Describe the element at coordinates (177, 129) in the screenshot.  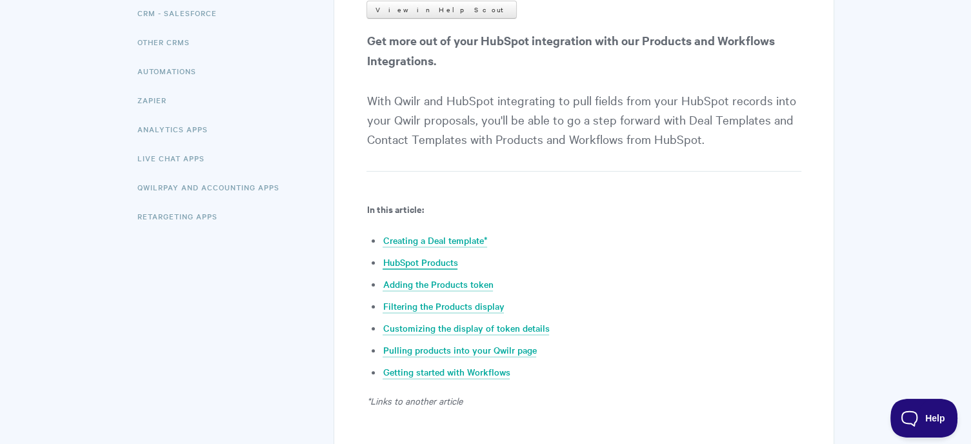
I see `a: Analytics Apps` at that location.